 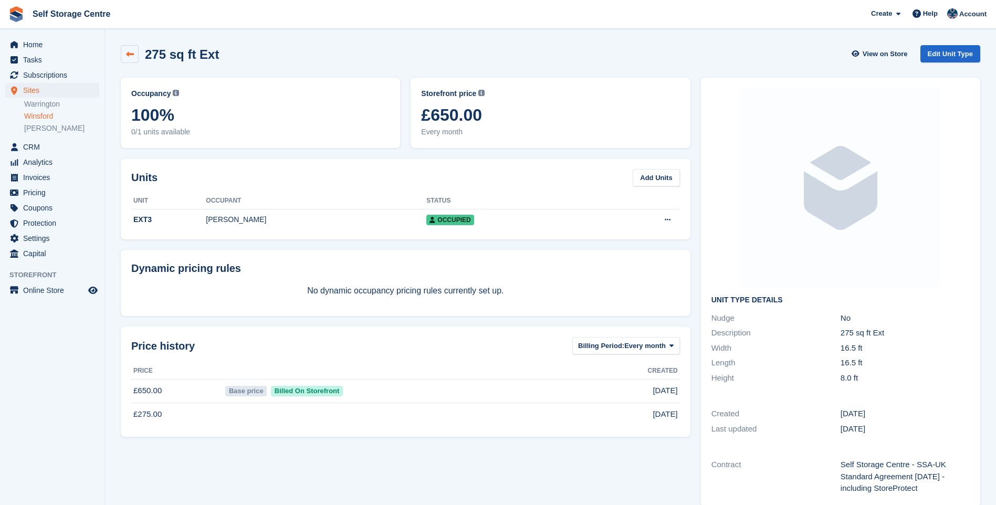 What do you see at coordinates (169, 201) in the screenshot?
I see `th: Unit` at bounding box center [169, 201].